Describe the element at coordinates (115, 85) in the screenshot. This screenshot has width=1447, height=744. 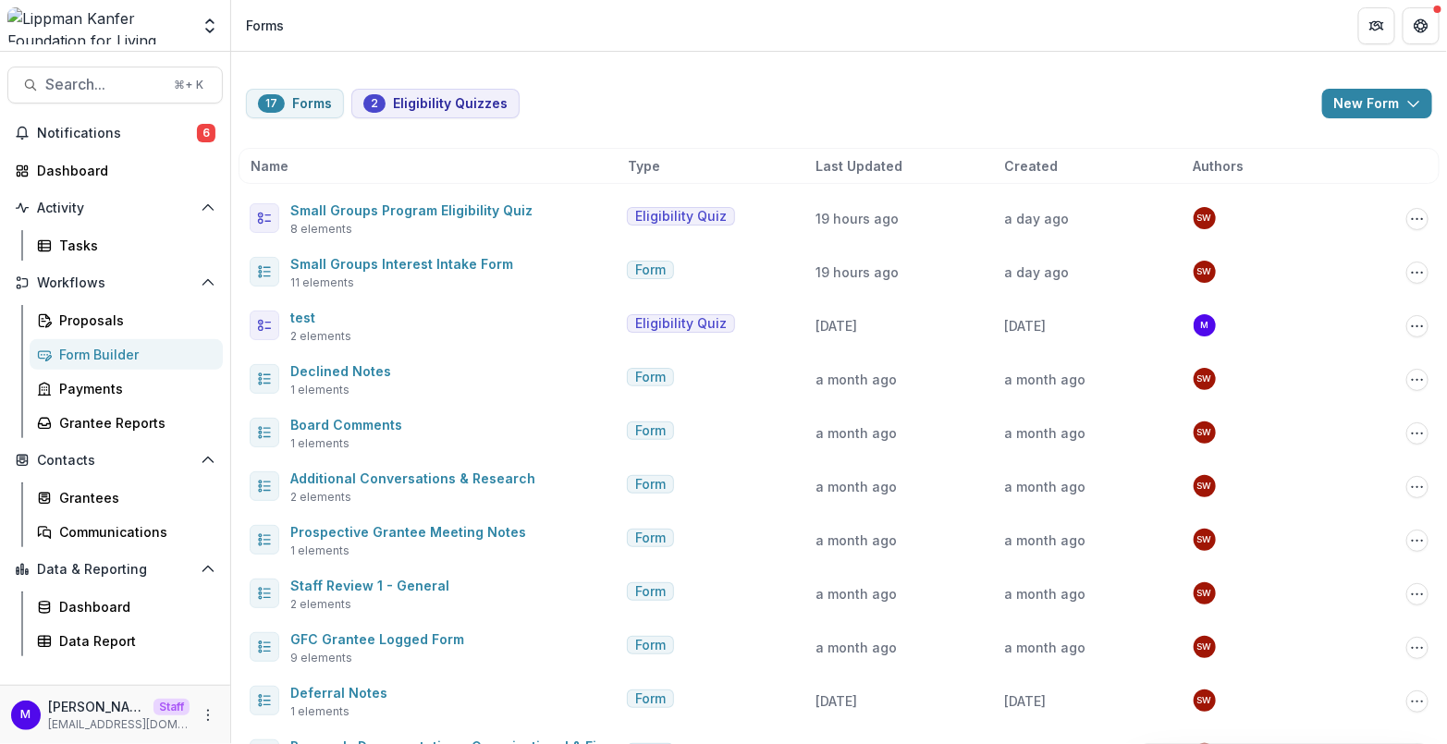
I see `button: Search...` at that location.